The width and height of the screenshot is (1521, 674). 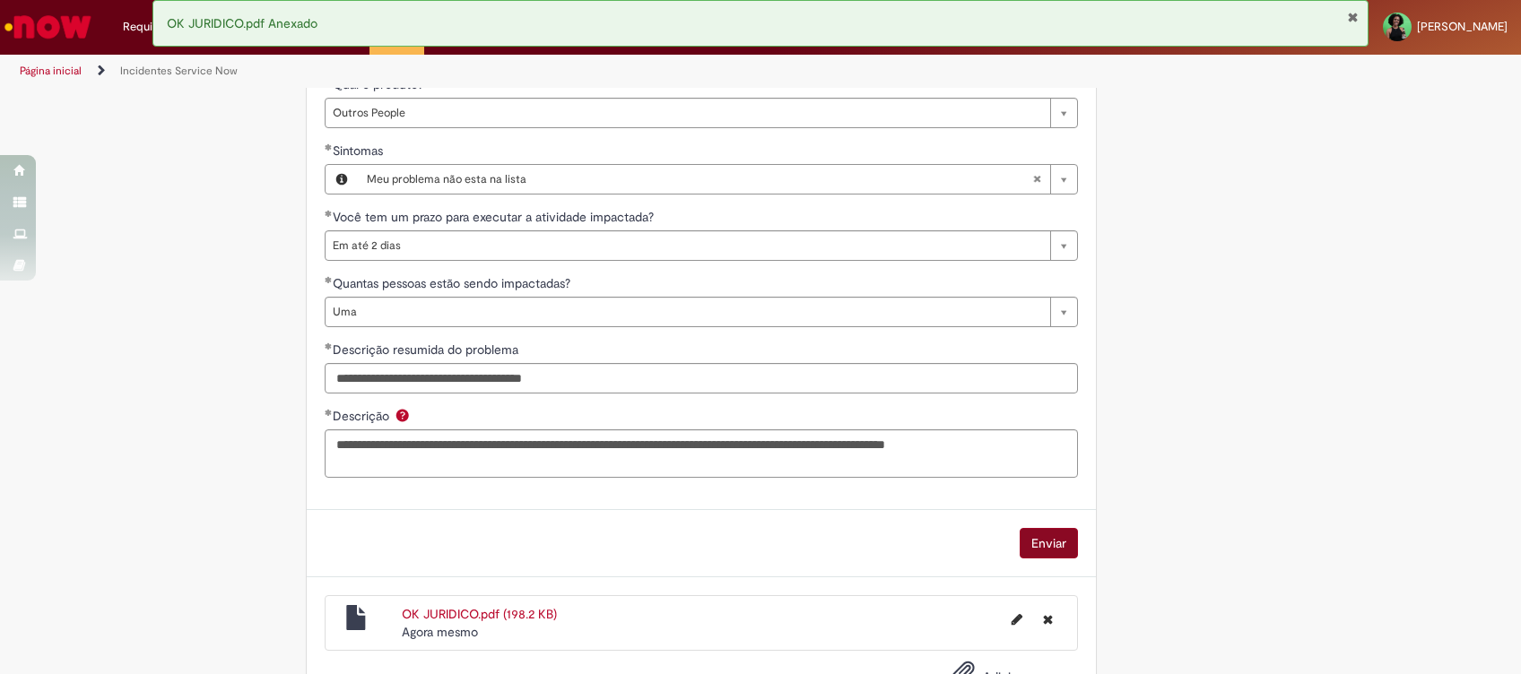 What do you see at coordinates (701, 454) in the screenshot?
I see `textarea: Descrição` at bounding box center [701, 454].